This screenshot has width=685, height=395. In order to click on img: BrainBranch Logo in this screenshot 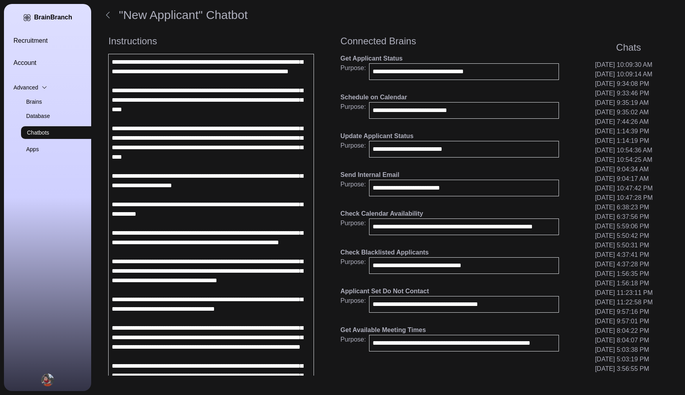, I will do `click(27, 17)`.